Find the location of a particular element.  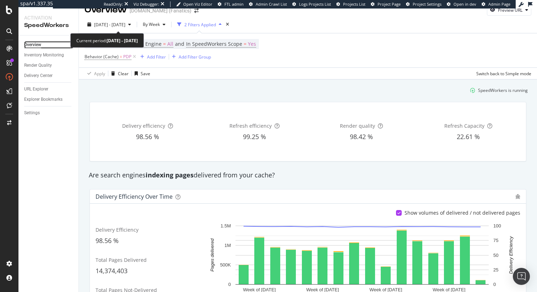

button: Preview URL is located at coordinates (509, 10).